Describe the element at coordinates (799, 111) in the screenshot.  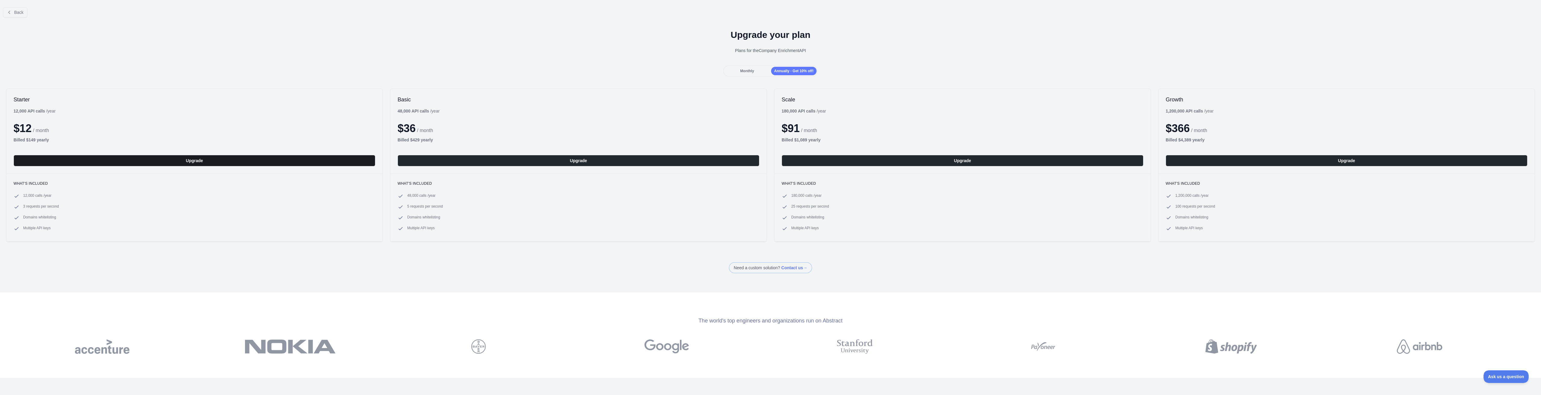
I see `b: 180,000 API calls` at that location.